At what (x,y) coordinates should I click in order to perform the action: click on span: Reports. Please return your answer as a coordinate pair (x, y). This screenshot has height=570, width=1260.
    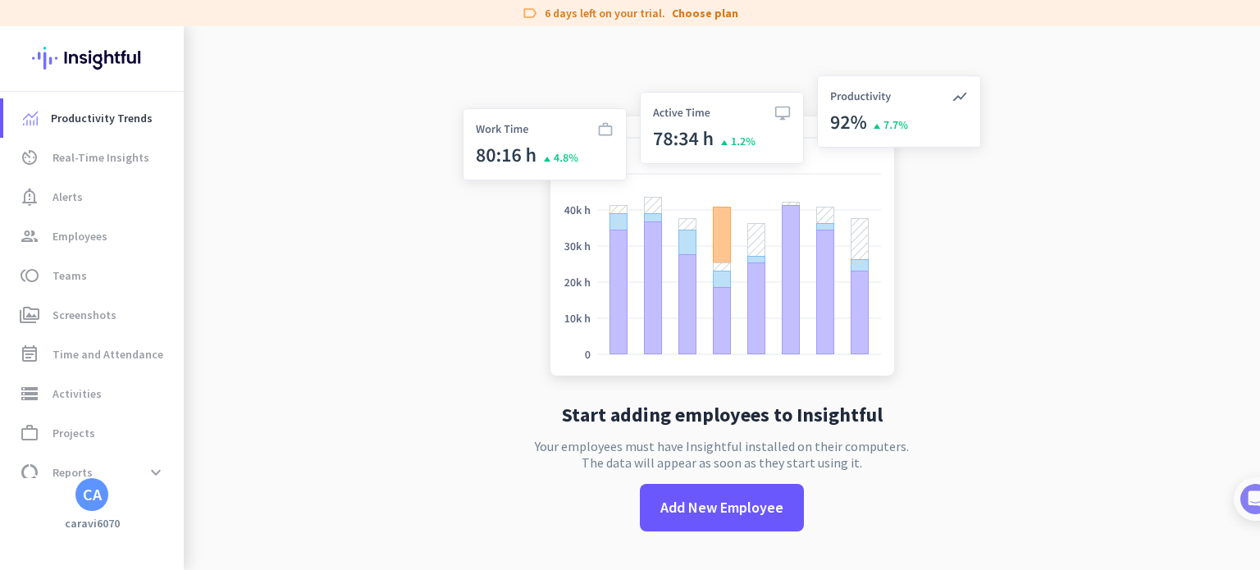
    Looking at the image, I should click on (72, 473).